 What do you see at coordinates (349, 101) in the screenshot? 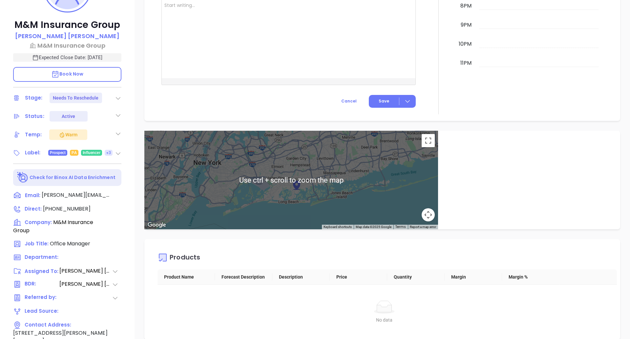
I see `button: Cancel` at bounding box center [349, 101].